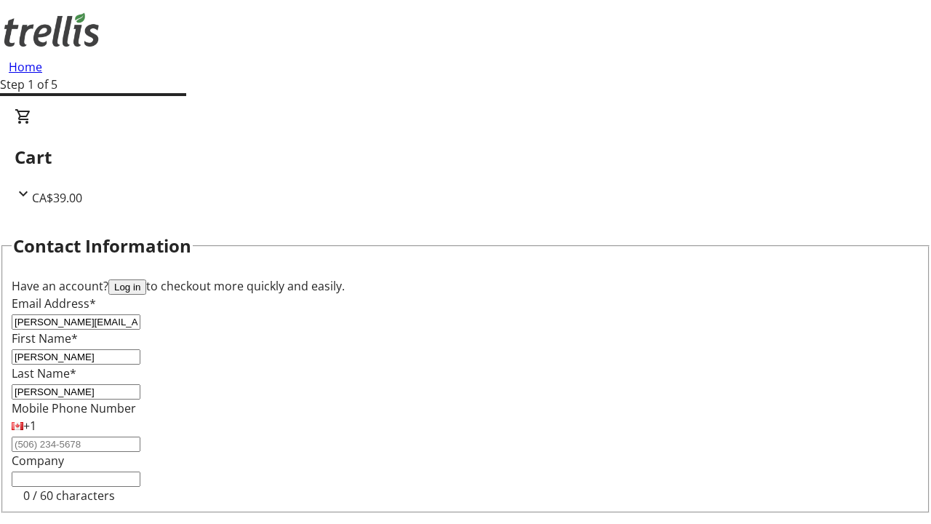 The image size is (931, 524). What do you see at coordinates (57, 198) in the screenshot?
I see `span: CA$39.00` at bounding box center [57, 198].